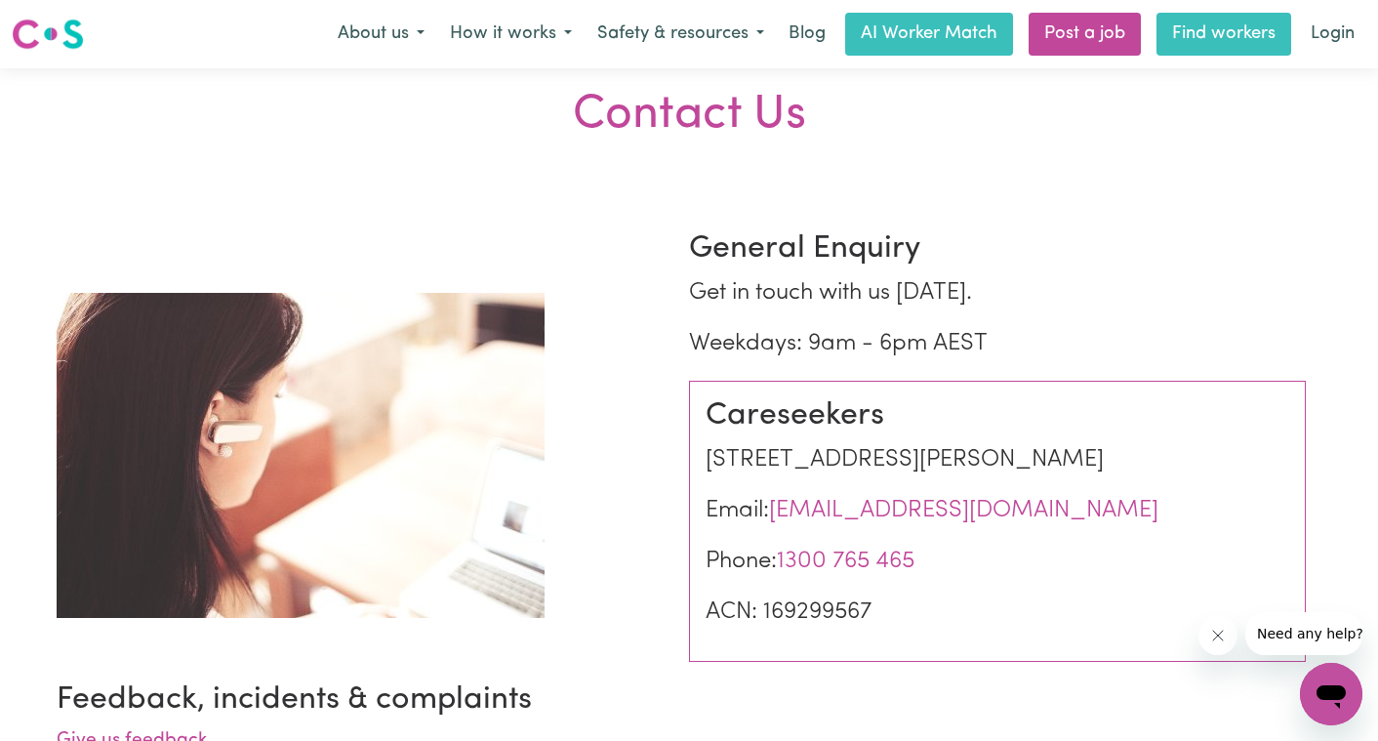 The width and height of the screenshot is (1378, 741). What do you see at coordinates (301, 455) in the screenshot?
I see `img: support` at bounding box center [301, 455].